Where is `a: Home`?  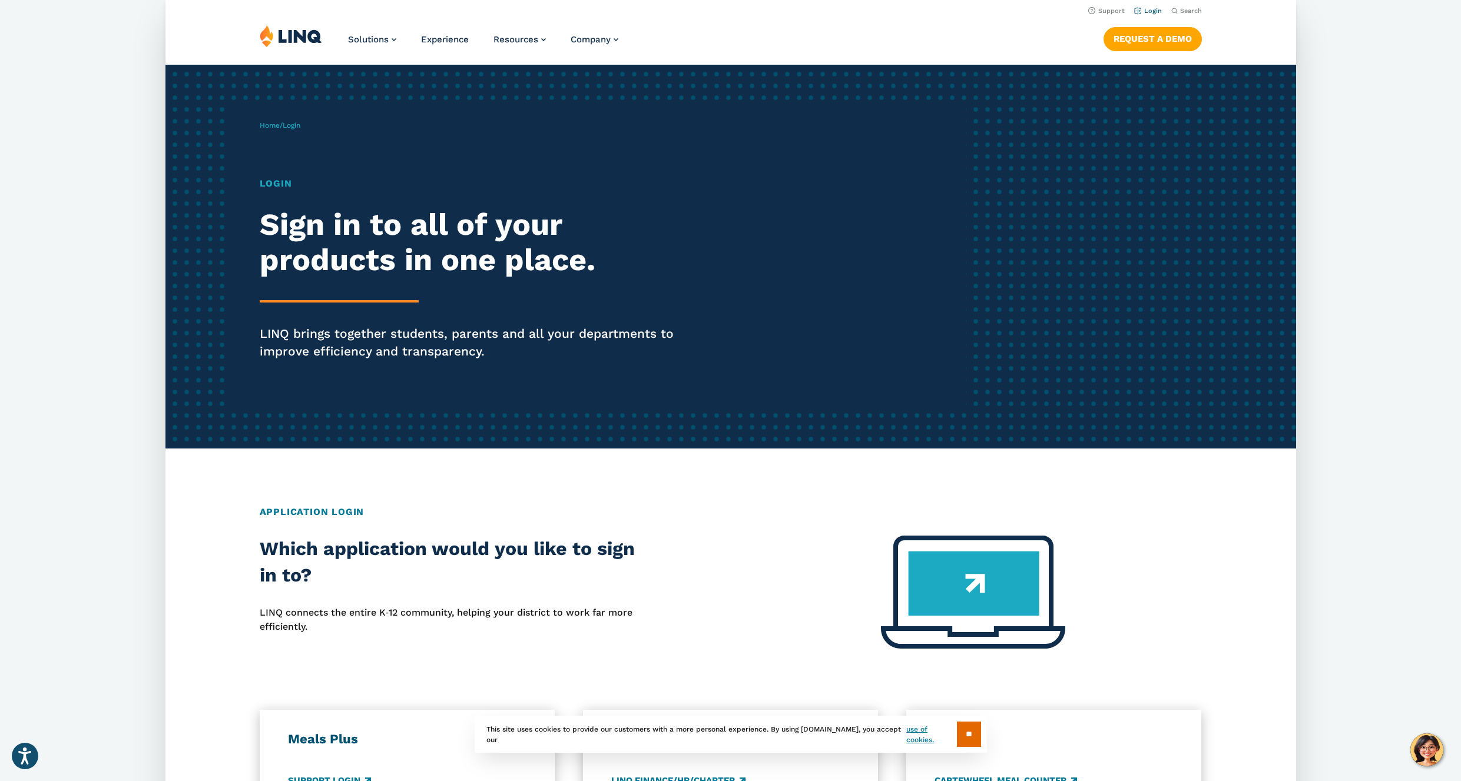 a: Home is located at coordinates (270, 125).